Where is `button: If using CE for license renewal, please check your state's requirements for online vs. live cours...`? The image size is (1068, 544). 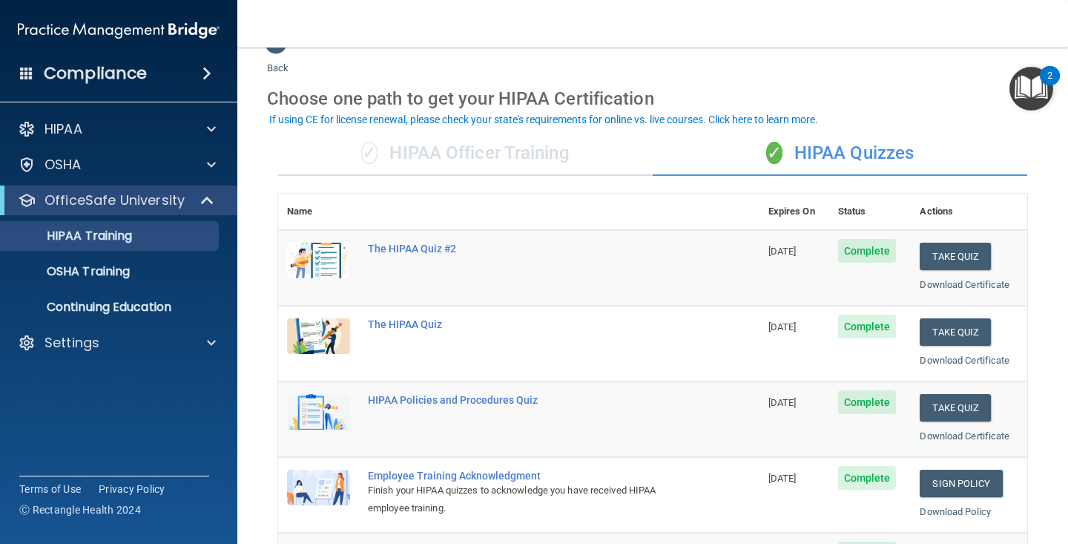 button: If using CE for license renewal, please check your state's requirements for online vs. live cours... is located at coordinates (544, 119).